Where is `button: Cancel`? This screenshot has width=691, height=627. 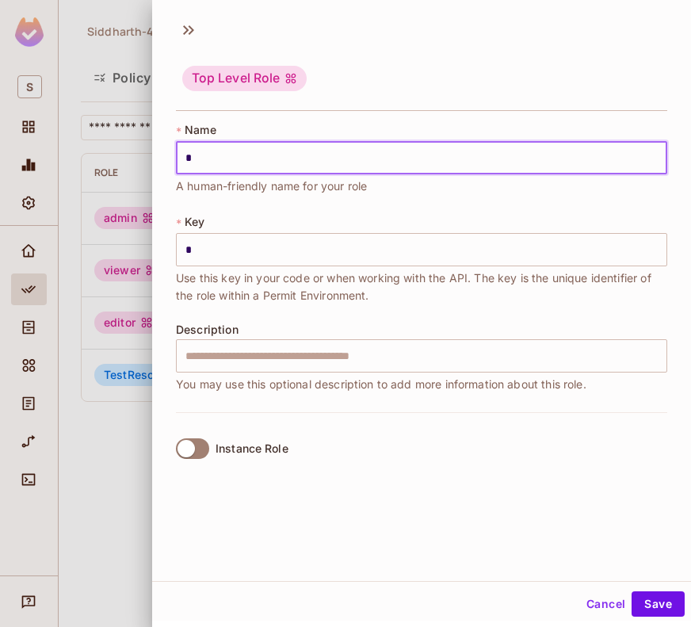 button: Cancel is located at coordinates (605, 604).